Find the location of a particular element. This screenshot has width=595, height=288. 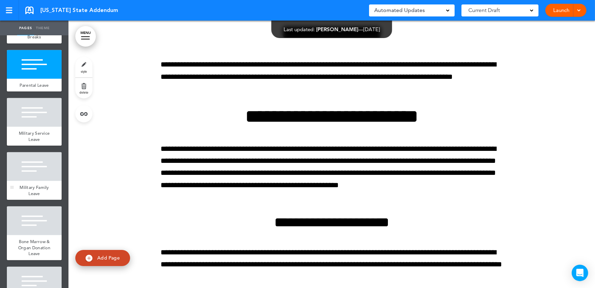

span: delete is located at coordinates (84, 92).